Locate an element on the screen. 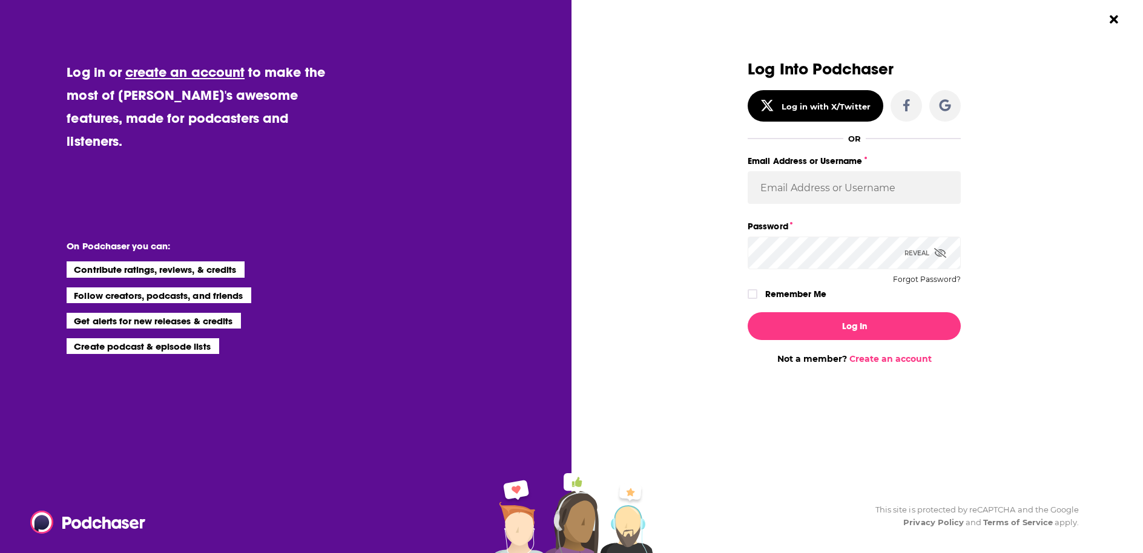 This screenshot has width=1143, height=553. label: Email Address or Username is located at coordinates (854, 161).